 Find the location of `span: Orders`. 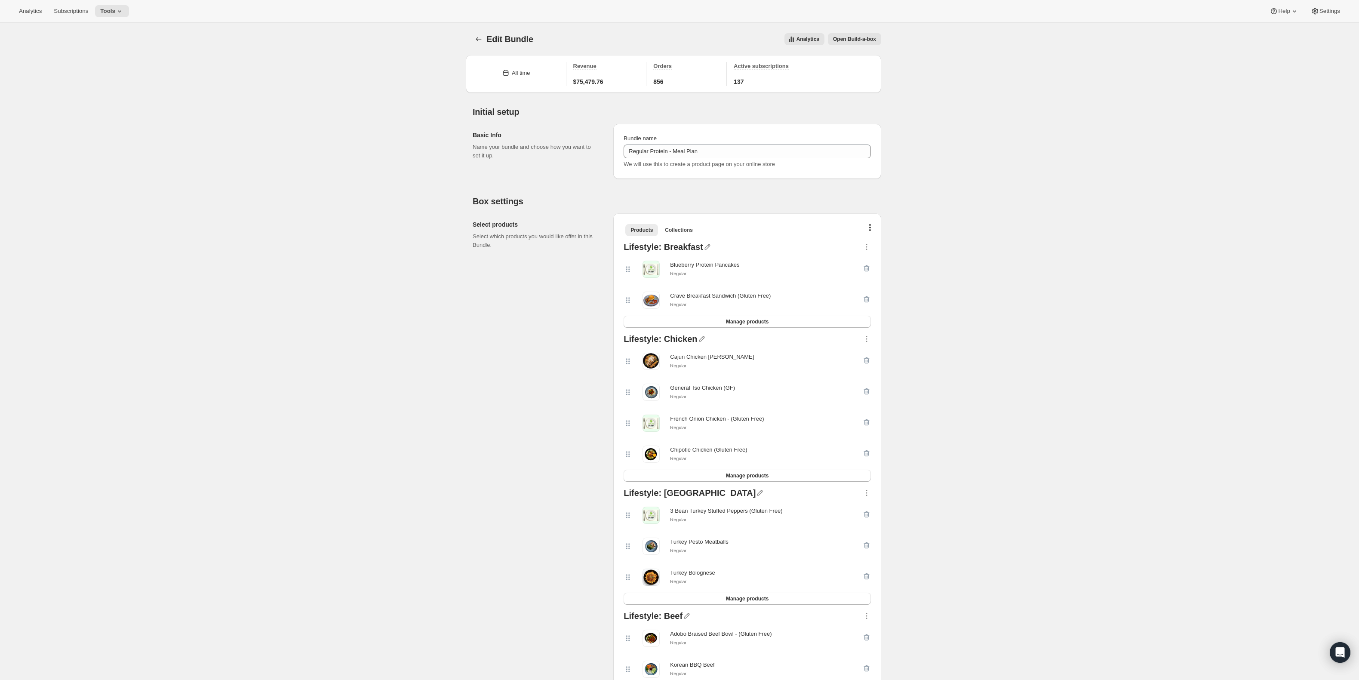

span: Orders is located at coordinates (662, 66).